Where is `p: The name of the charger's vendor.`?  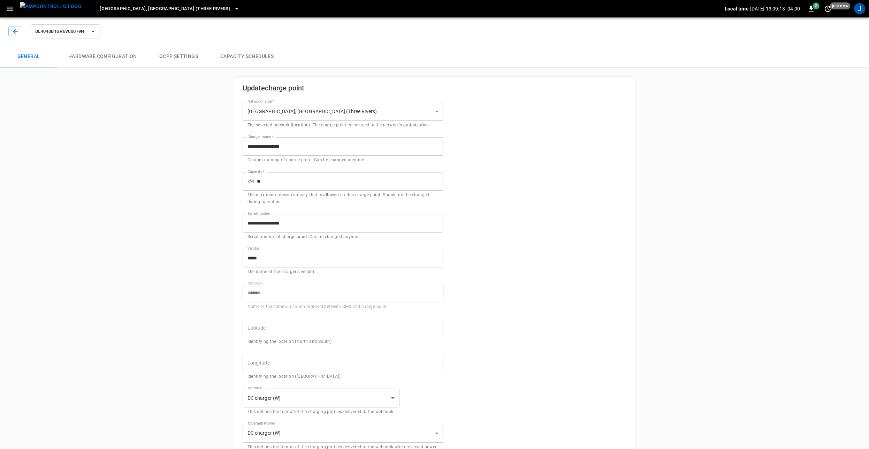 p: The name of the charger's vendor. is located at coordinates (343, 272).